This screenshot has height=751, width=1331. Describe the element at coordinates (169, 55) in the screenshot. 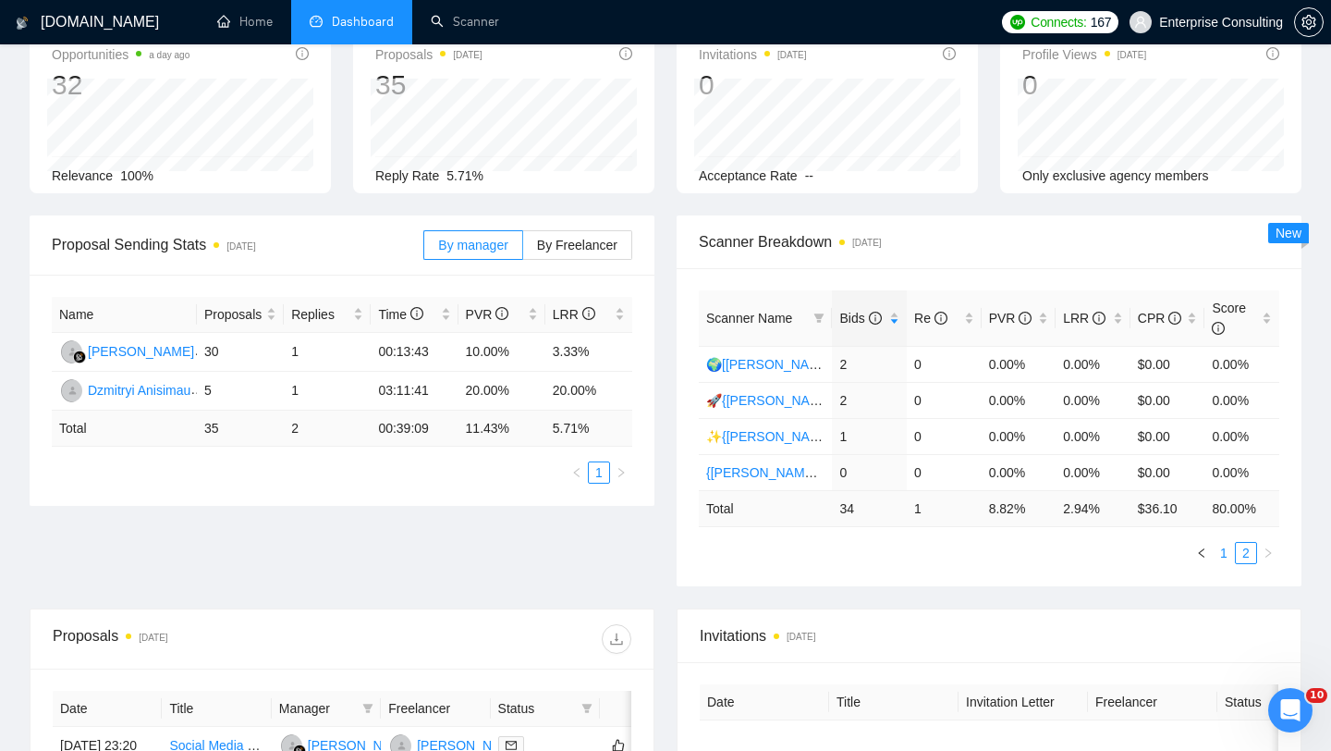

I see `time: a day ago` at that location.